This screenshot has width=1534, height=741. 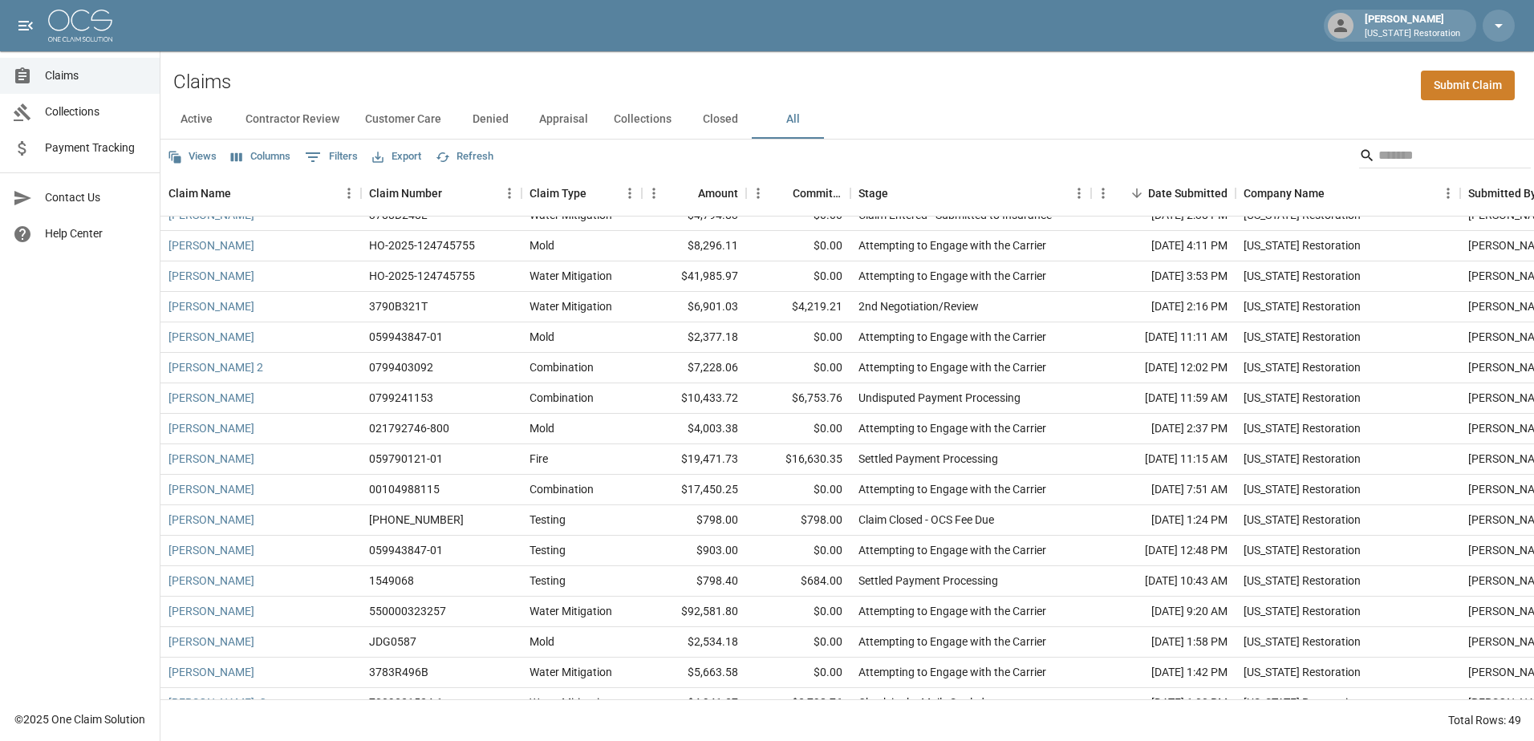 I want to click on img: ocs-logo-white-transparent.png, so click(x=80, y=26).